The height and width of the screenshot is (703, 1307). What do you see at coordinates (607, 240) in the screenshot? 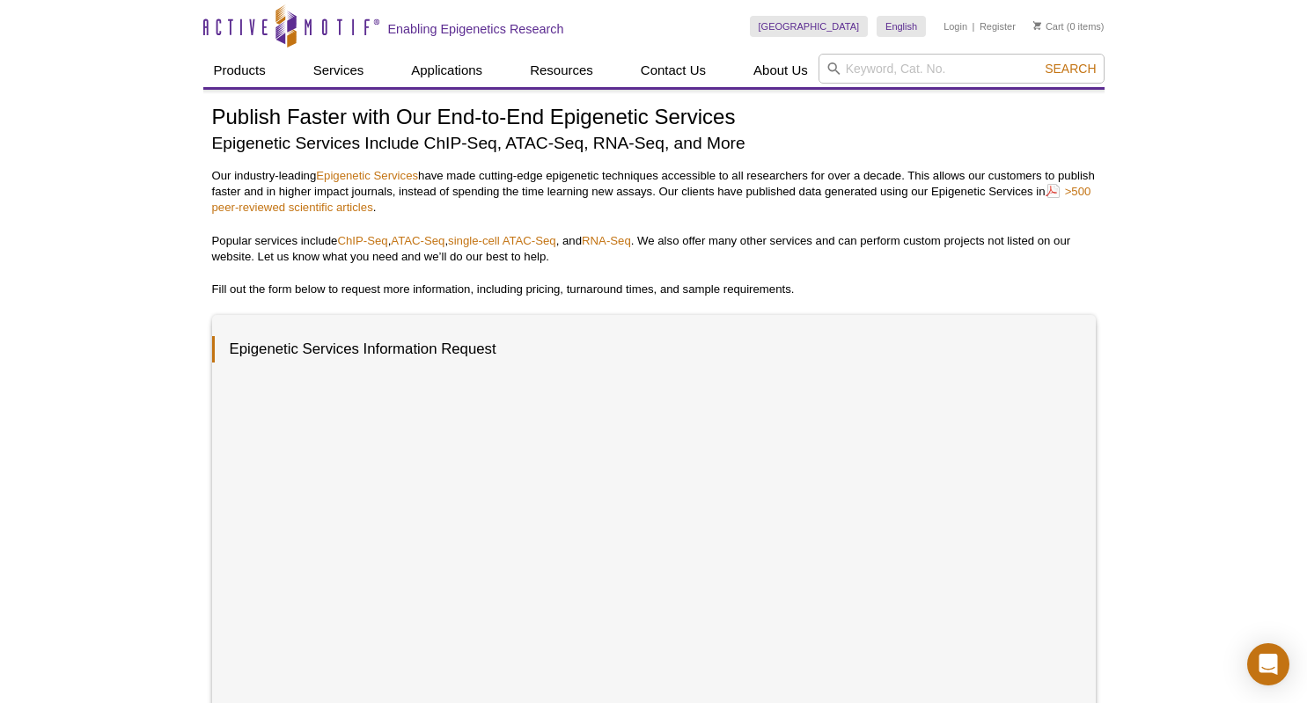
I see `a: RNA-Seq` at bounding box center [607, 240].